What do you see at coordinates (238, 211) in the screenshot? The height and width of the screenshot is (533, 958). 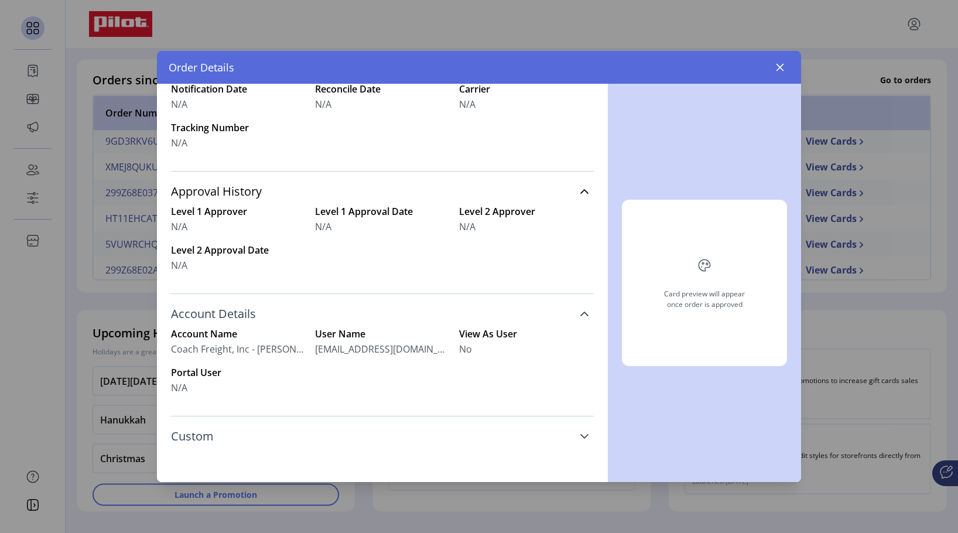 I see `label: Level 1 Approver` at bounding box center [238, 211].